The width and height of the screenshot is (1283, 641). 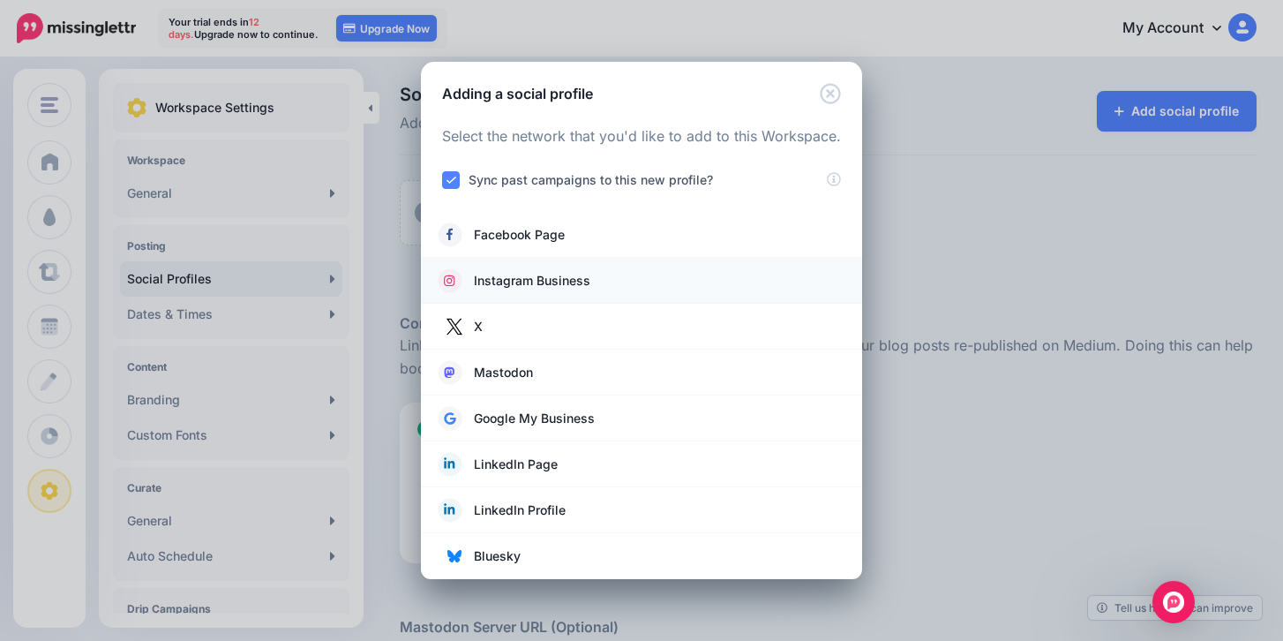 I want to click on span: LinkedIn Page, so click(x=515, y=464).